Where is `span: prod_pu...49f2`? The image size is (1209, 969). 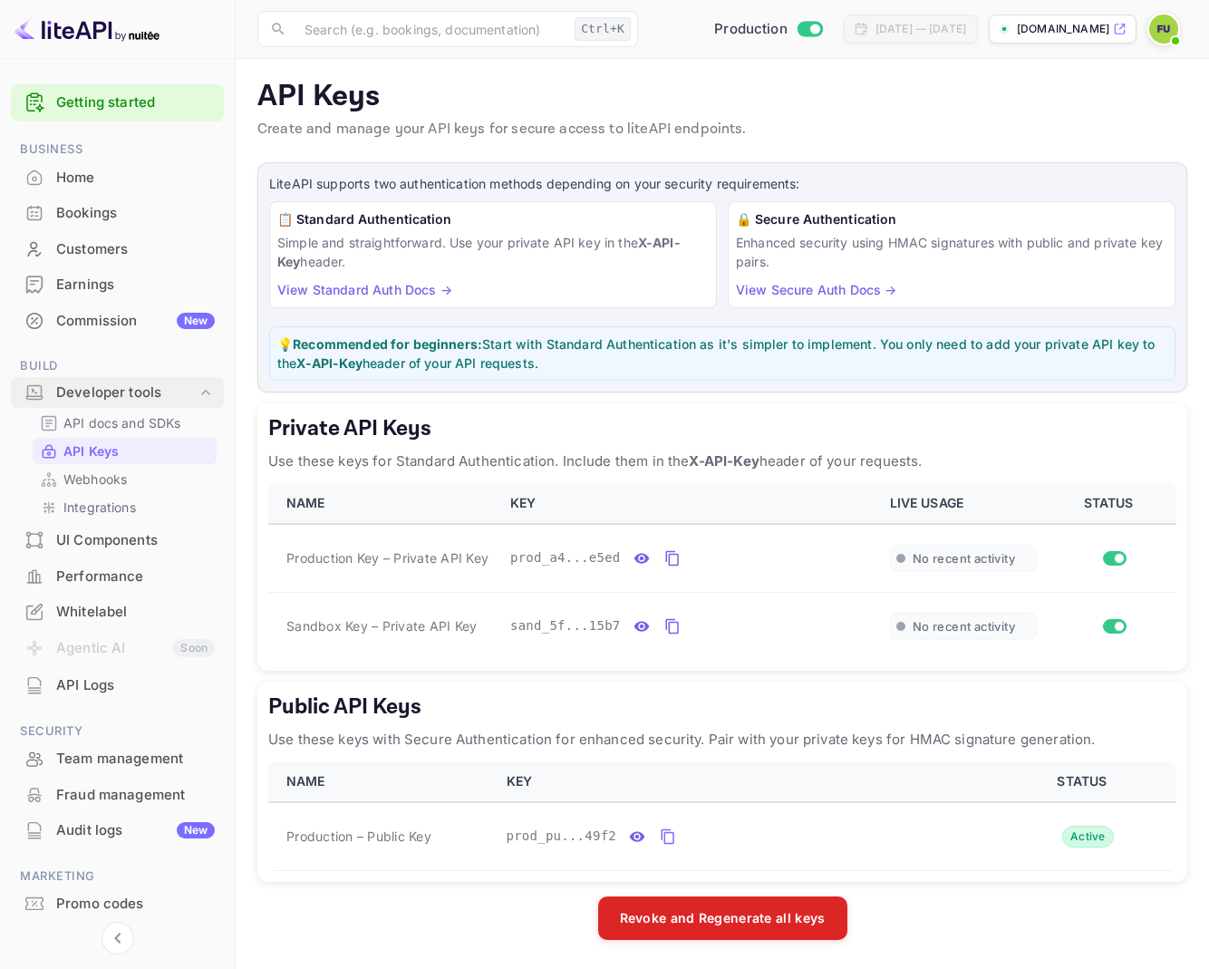
span: prod_pu...49f2 is located at coordinates (562, 836).